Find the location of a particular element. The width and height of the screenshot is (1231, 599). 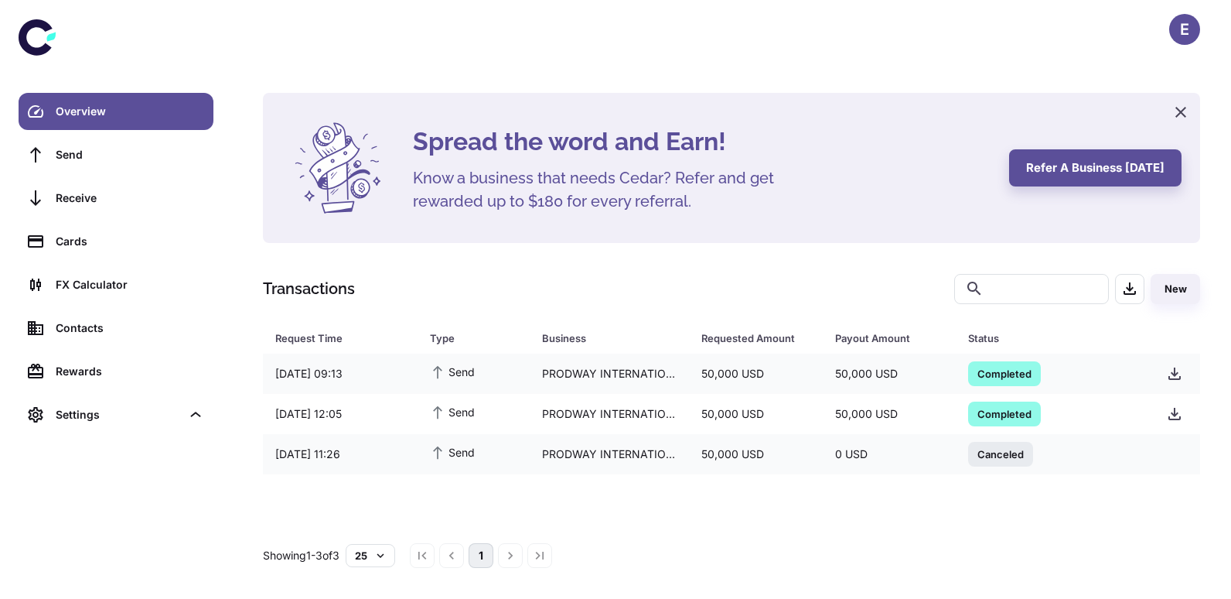

button: 25 is located at coordinates (370, 555).